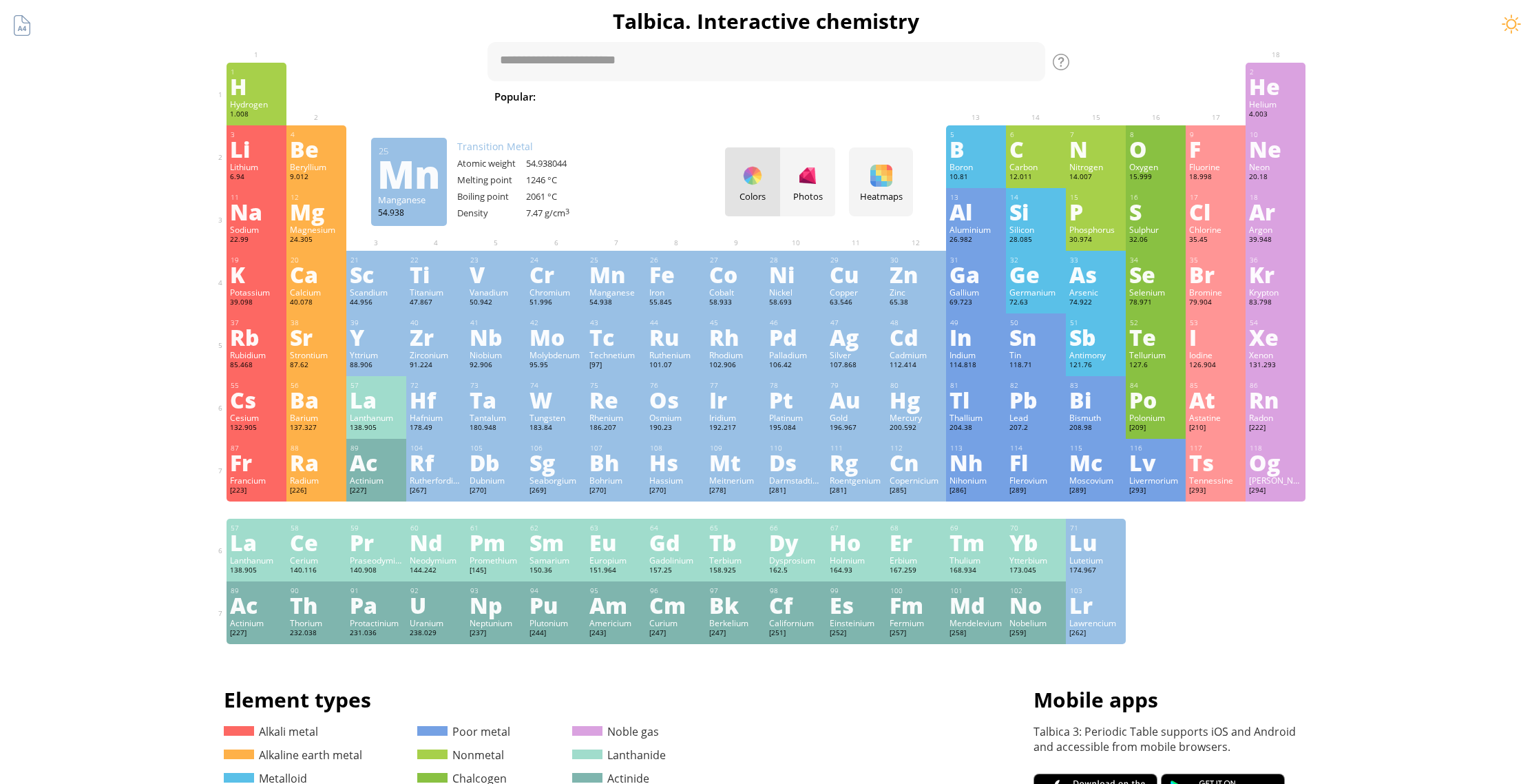 This screenshot has height=784, width=1532. What do you see at coordinates (808, 196) in the screenshot?
I see `div: Photos` at bounding box center [808, 196].